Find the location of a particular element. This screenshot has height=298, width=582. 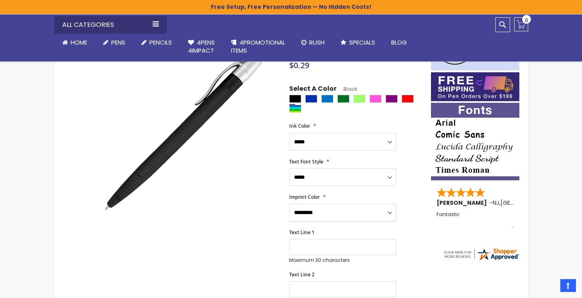

a: Rush is located at coordinates (313, 43).